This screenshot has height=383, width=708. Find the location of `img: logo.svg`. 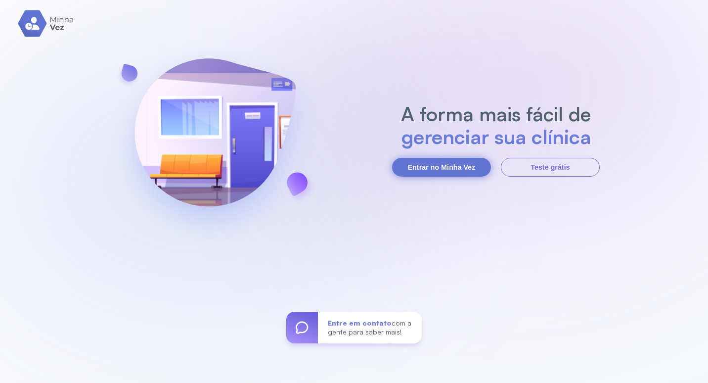

img: logo.svg is located at coordinates (46, 23).